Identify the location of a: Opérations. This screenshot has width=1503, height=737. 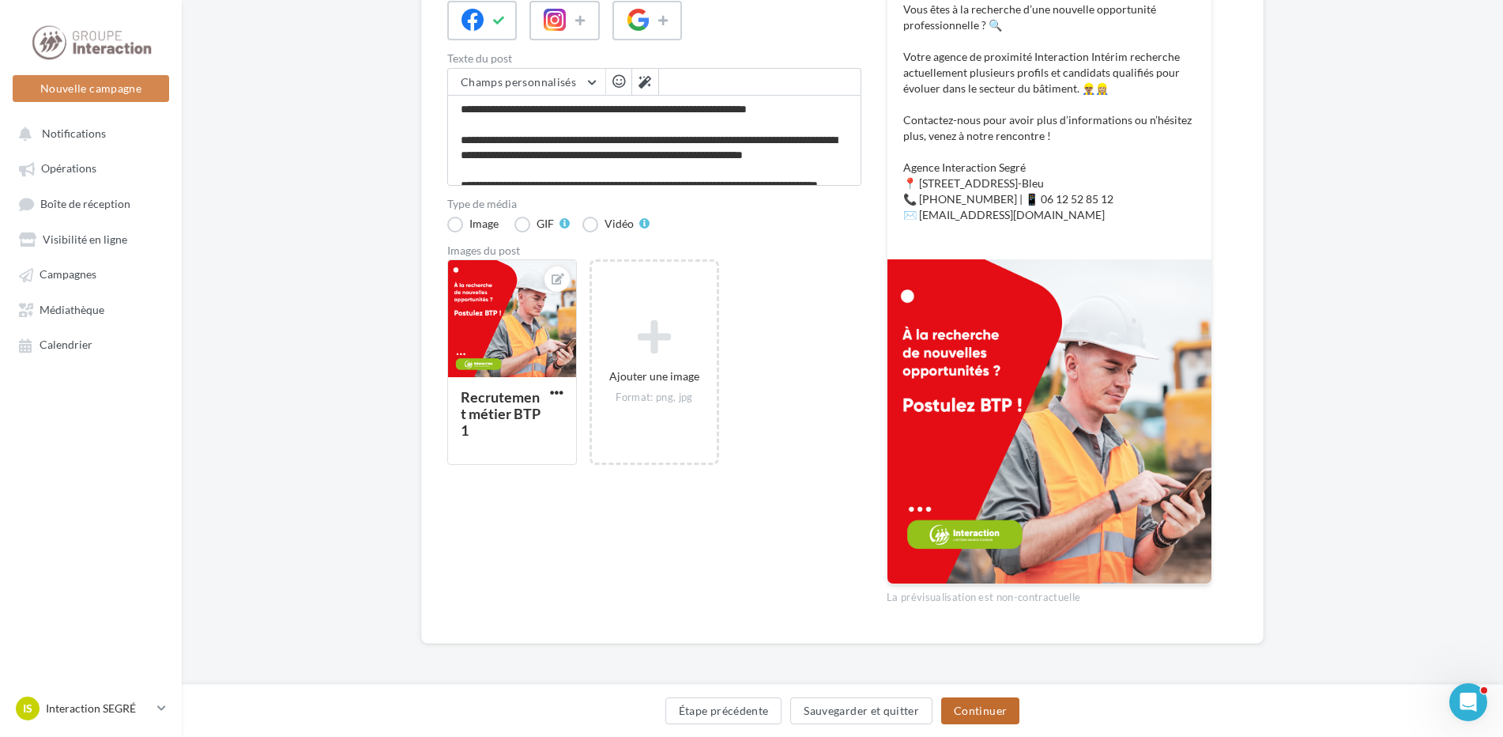
(91, 168).